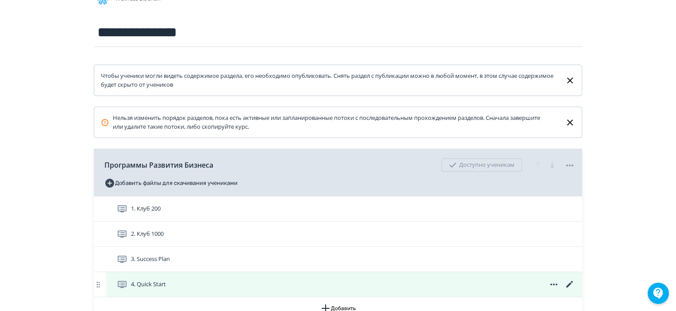 This screenshot has height=311, width=676. Describe the element at coordinates (338, 284) in the screenshot. I see `div: 4. Quick Start` at that location.